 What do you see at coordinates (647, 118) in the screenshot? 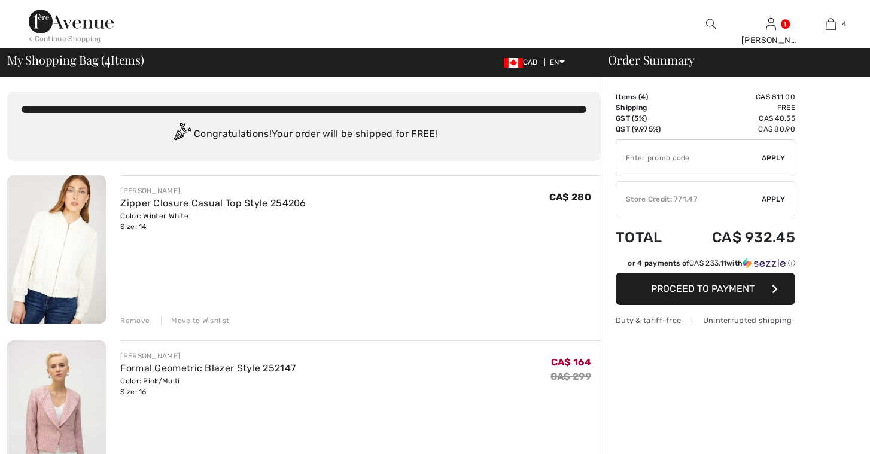
I see `td: GST (5%)` at bounding box center [647, 118].